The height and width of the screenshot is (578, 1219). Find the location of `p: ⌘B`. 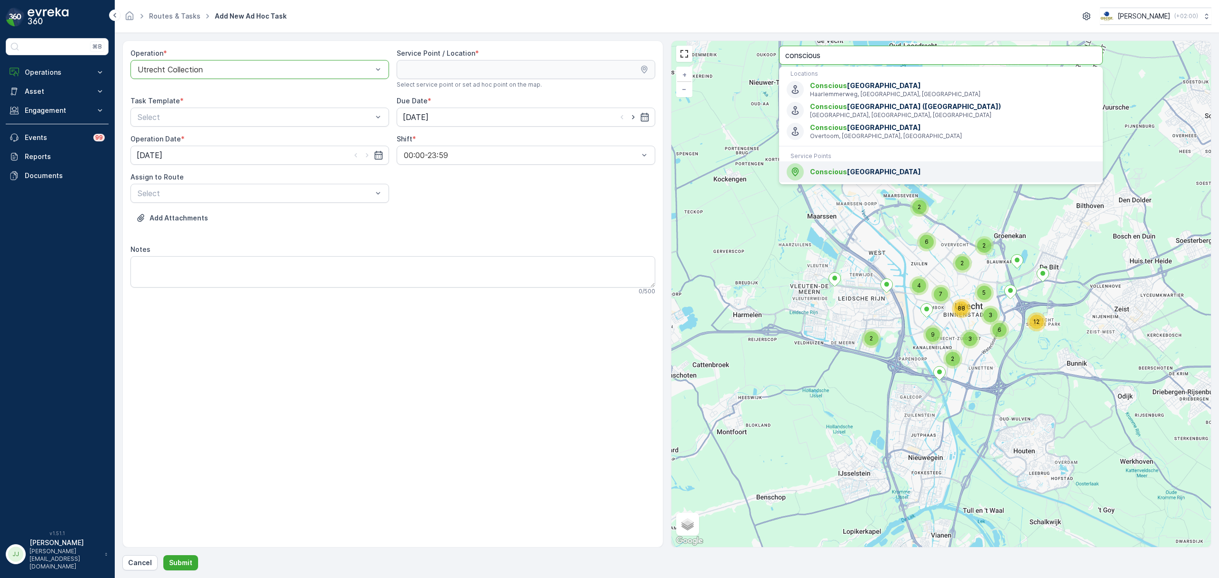

p: ⌘B is located at coordinates (97, 47).